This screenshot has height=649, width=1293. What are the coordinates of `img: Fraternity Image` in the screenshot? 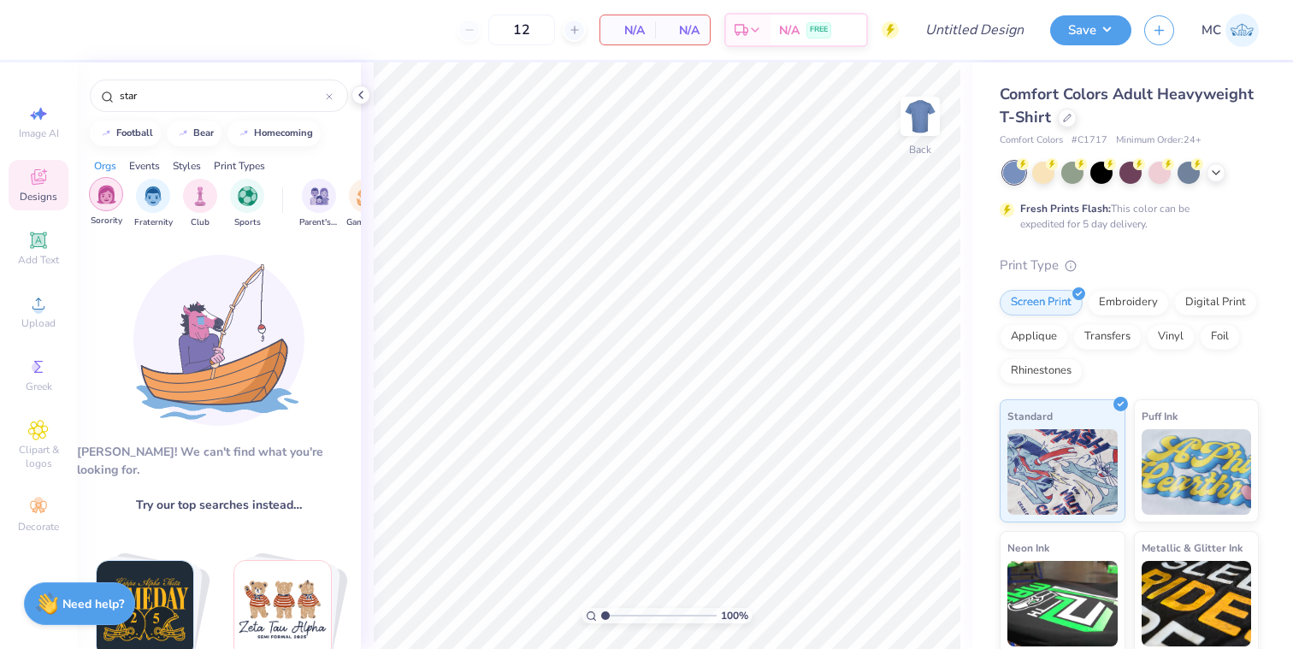 It's located at (153, 196).